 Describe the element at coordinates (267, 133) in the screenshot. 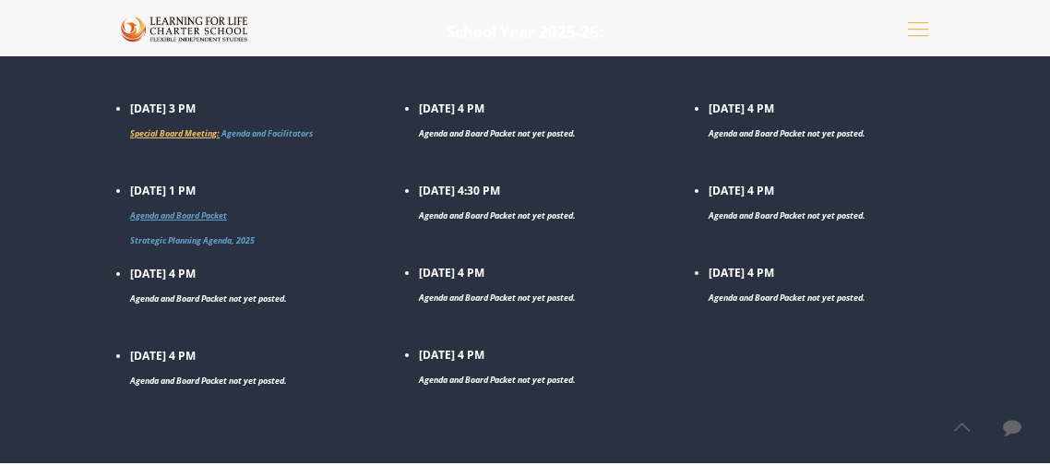

I see `a: Agenda and Facilitators` at that location.